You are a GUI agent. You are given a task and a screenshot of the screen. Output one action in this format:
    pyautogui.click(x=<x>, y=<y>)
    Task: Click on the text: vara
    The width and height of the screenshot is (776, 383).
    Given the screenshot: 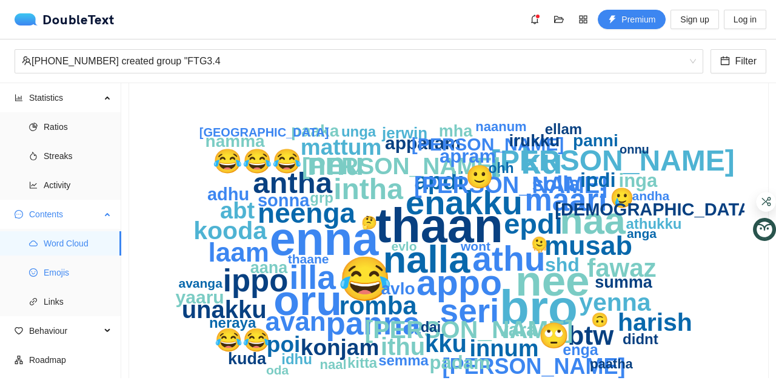 What is the action you would take?
    pyautogui.click(x=518, y=329)
    